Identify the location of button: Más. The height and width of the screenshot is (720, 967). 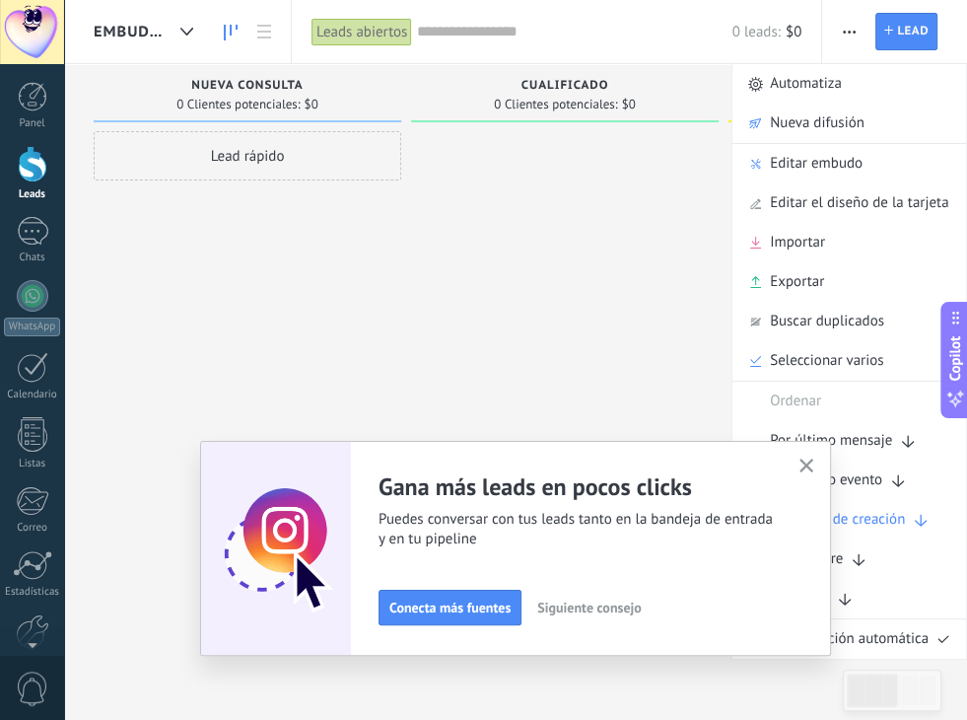
(849, 32).